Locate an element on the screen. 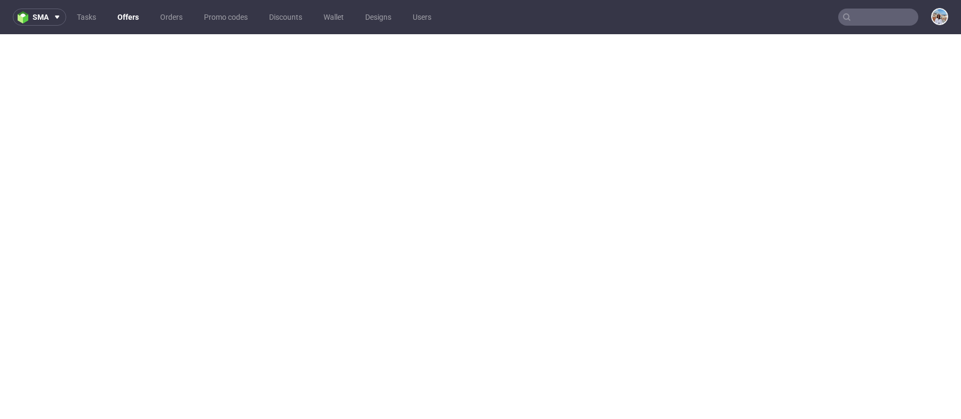 This screenshot has width=961, height=419. a: Orders is located at coordinates (171, 17).